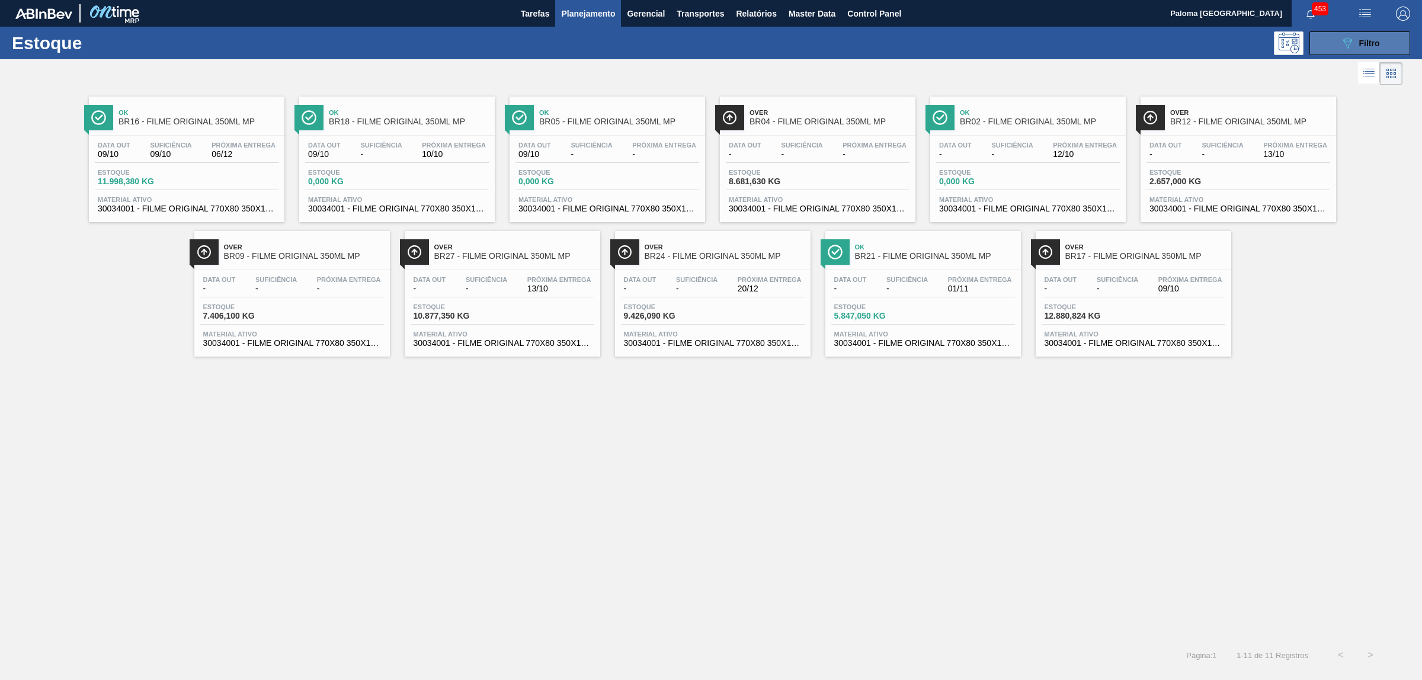  Describe the element at coordinates (646, 14) in the screenshot. I see `span: Gerencial` at that location.